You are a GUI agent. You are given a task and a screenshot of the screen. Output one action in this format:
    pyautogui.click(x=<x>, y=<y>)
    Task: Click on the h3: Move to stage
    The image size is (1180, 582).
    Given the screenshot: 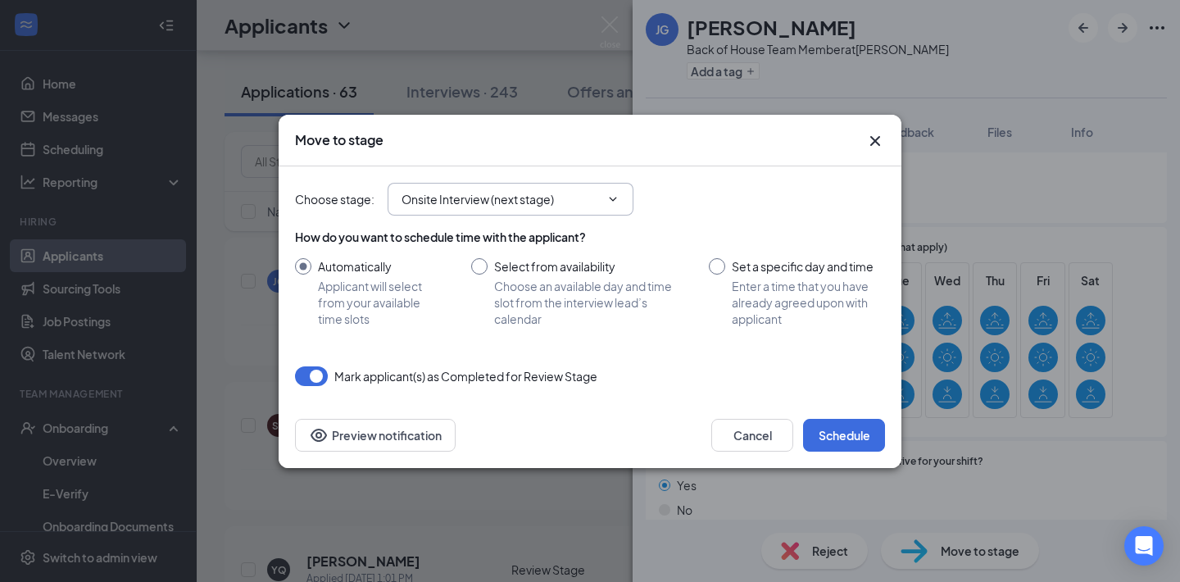 What is the action you would take?
    pyautogui.click(x=339, y=140)
    